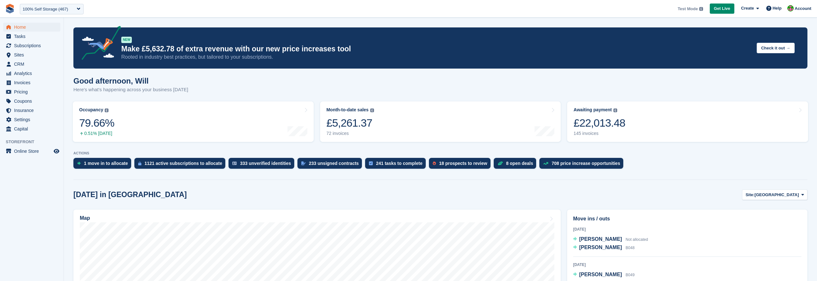  What do you see at coordinates (91, 110) in the screenshot?
I see `div: Occupancy` at bounding box center [91, 110].